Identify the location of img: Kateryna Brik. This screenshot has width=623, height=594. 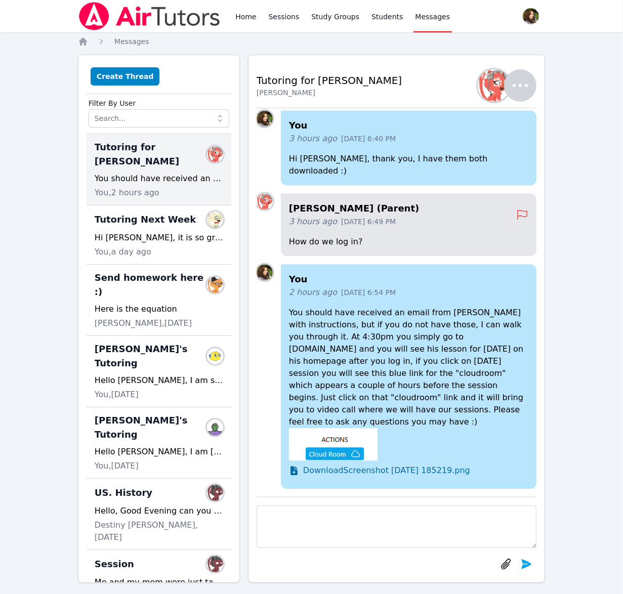
(215, 356).